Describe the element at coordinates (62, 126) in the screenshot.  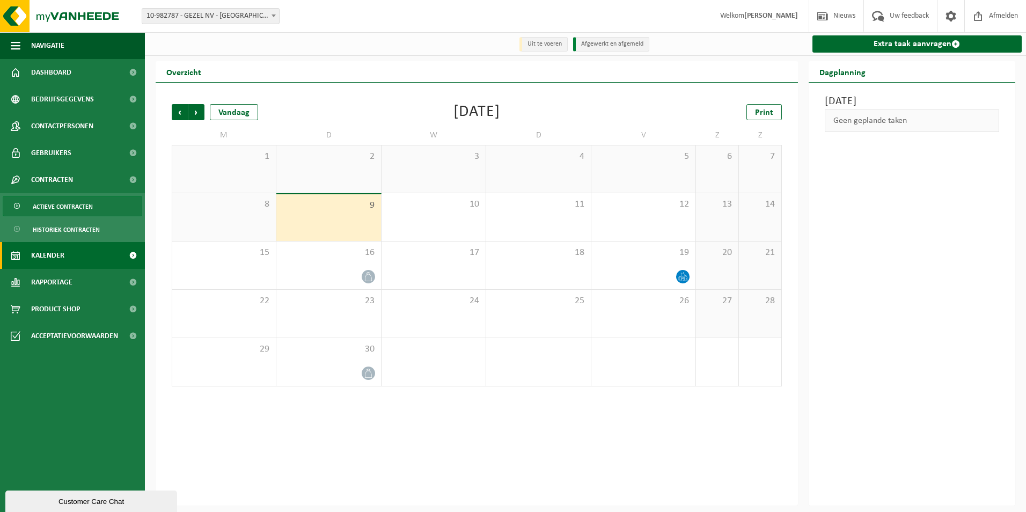
I see `span: Contactpersonen` at that location.